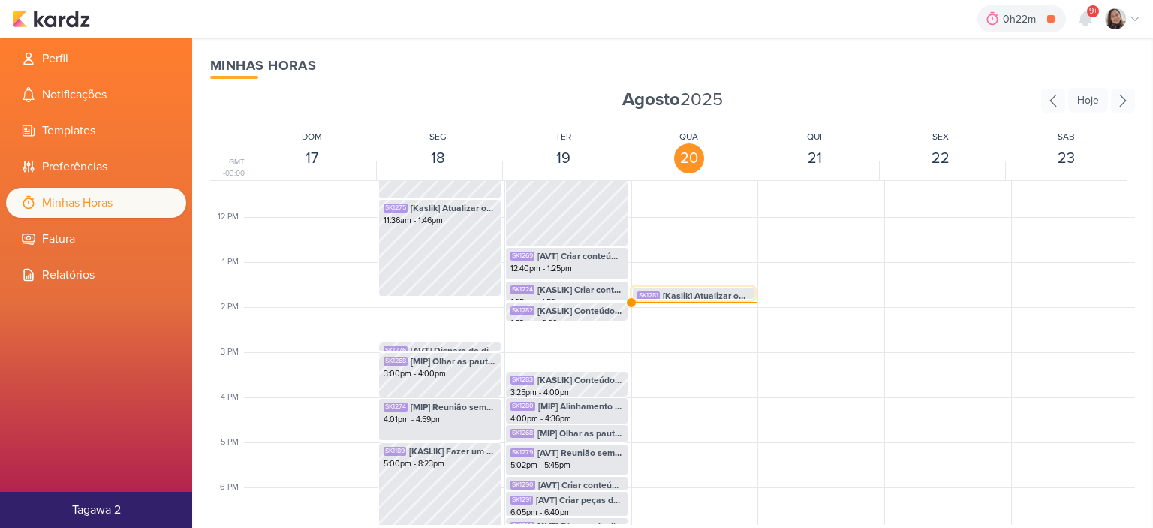 This screenshot has width=1153, height=528. What do you see at coordinates (395, 451) in the screenshot?
I see `div: SK1189` at bounding box center [395, 451].